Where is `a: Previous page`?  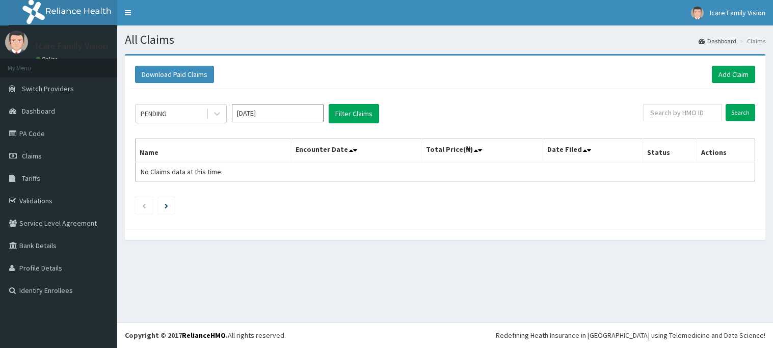 a: Previous page is located at coordinates (144, 205).